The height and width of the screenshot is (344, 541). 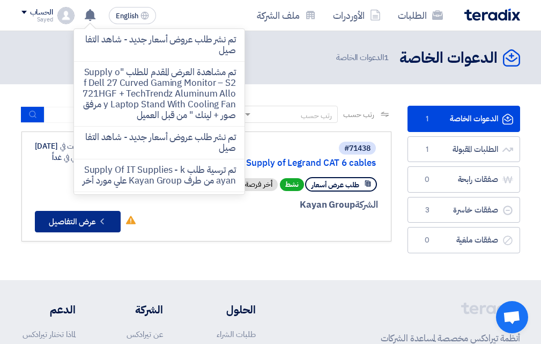 I want to click on span: الدعوات الخاصة, so click(x=363, y=57).